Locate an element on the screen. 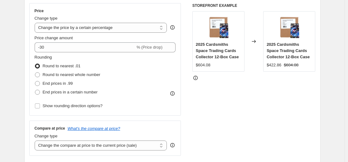  input: -15 is located at coordinates (85, 47).